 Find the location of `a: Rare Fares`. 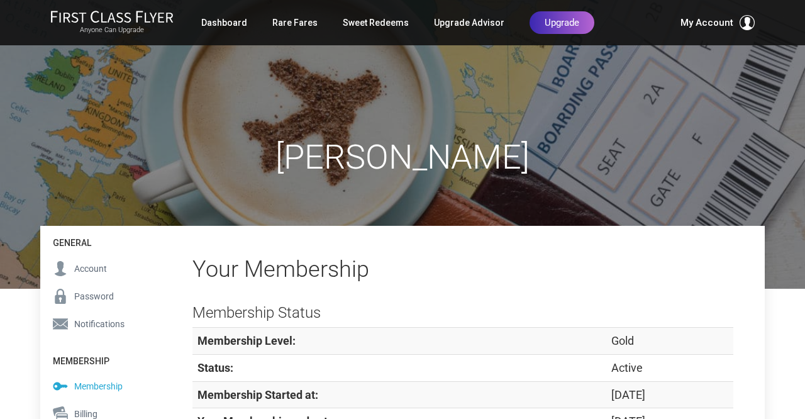

a: Rare Fares is located at coordinates (295, 23).